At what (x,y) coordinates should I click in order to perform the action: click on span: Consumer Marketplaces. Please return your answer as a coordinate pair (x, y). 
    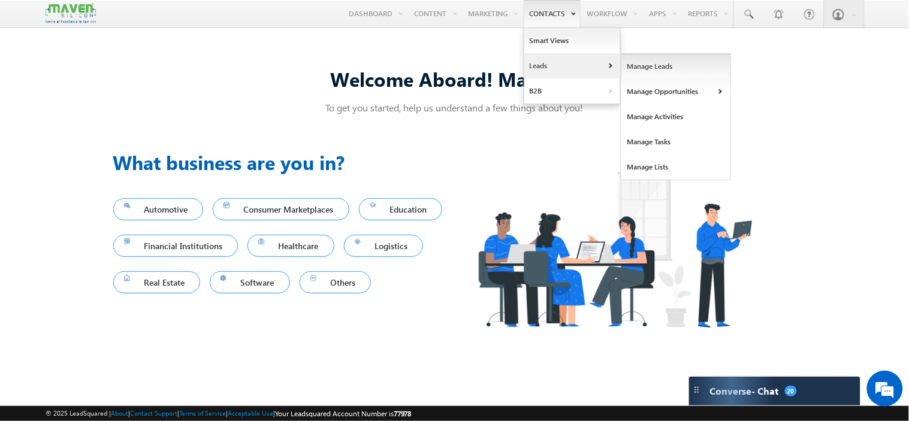
    Looking at the image, I should click on (281, 209).